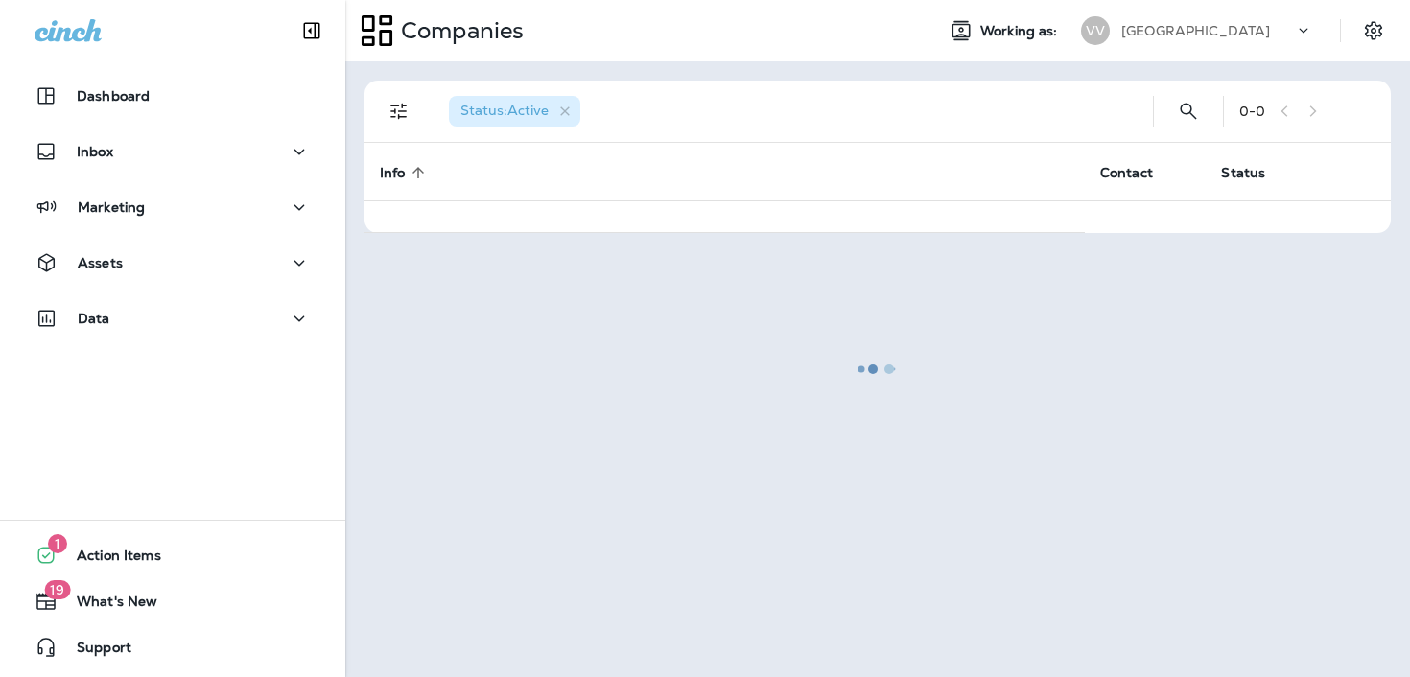  Describe the element at coordinates (1096, 31) in the screenshot. I see `div: VV` at that location.